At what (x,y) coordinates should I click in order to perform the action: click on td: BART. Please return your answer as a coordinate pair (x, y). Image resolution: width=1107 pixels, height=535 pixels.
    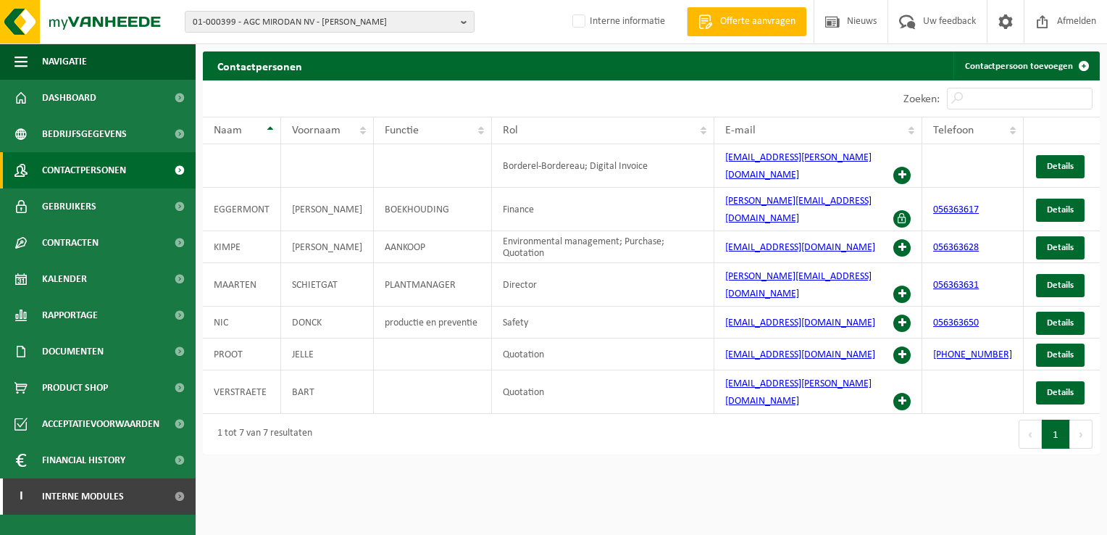
    Looking at the image, I should click on (327, 392).